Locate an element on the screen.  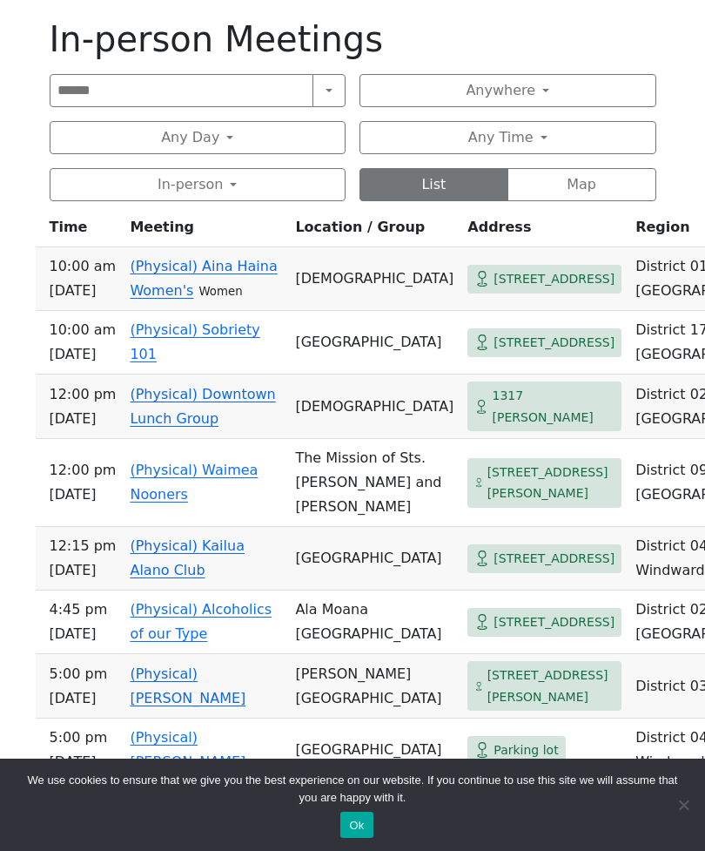
th: Location / Group is located at coordinates (374, 231).